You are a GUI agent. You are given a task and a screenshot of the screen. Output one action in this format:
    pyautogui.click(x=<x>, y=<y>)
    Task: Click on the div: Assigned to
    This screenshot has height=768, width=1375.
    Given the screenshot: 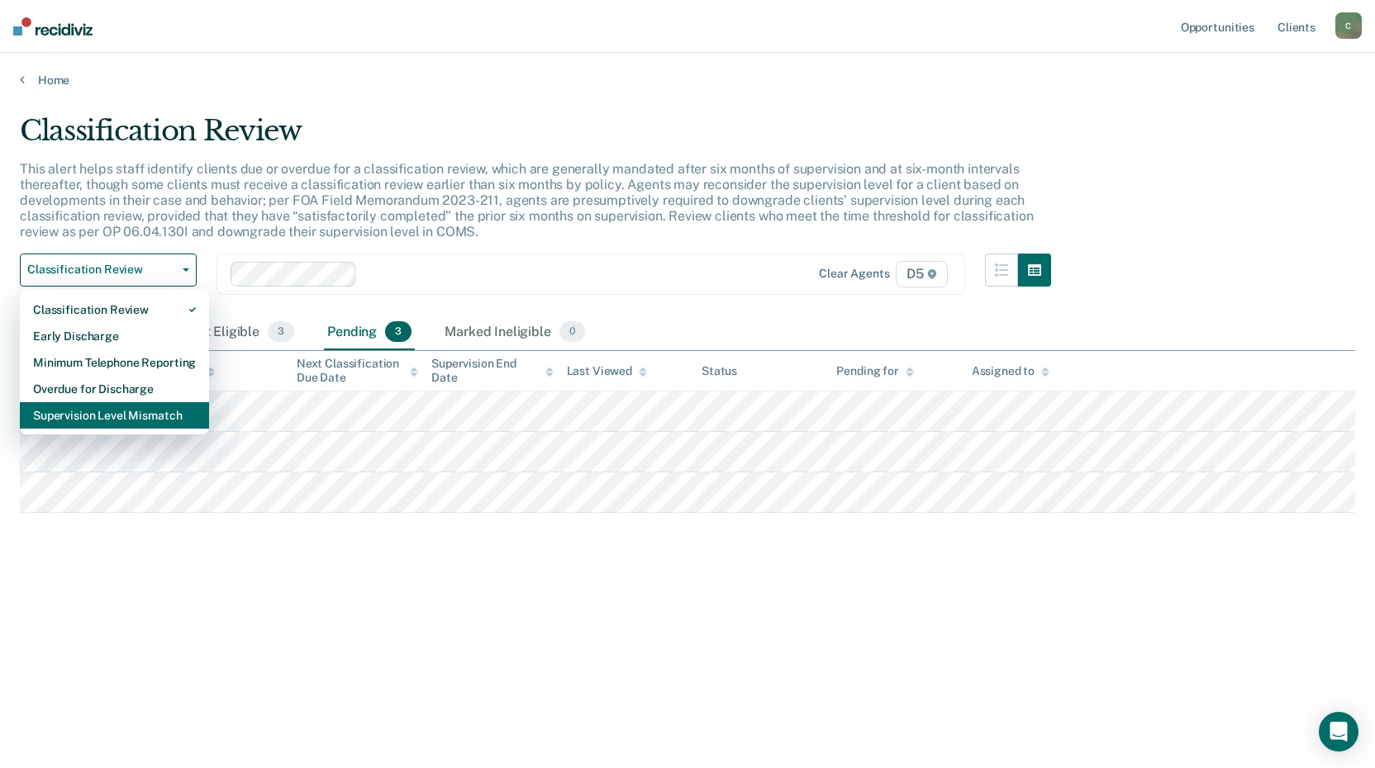 What is the action you would take?
    pyautogui.click(x=1010, y=371)
    